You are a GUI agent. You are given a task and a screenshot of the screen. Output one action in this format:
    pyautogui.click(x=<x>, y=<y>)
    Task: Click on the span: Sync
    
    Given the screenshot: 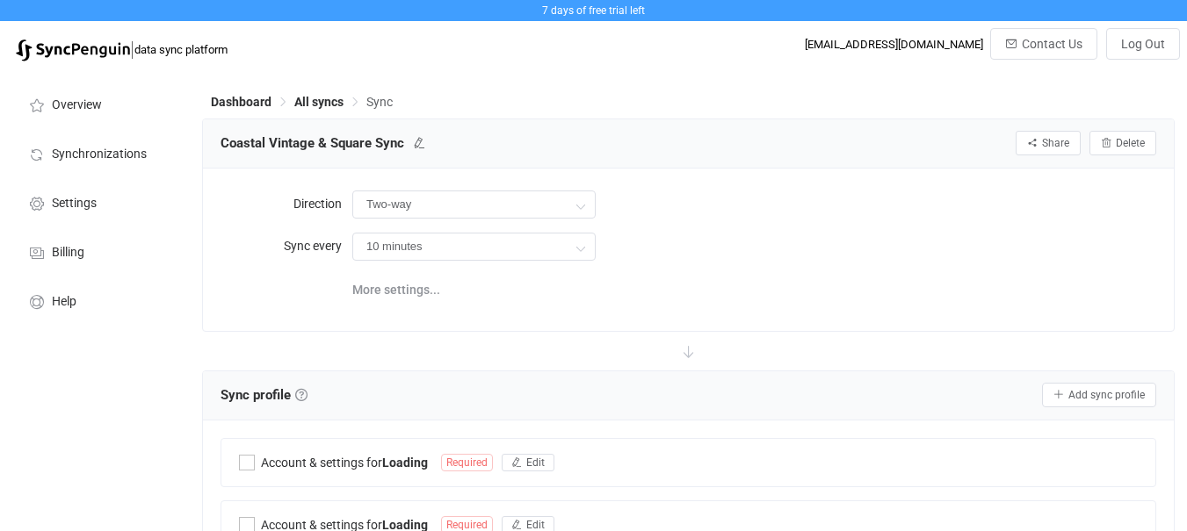 What is the action you would take?
    pyautogui.click(x=380, y=102)
    